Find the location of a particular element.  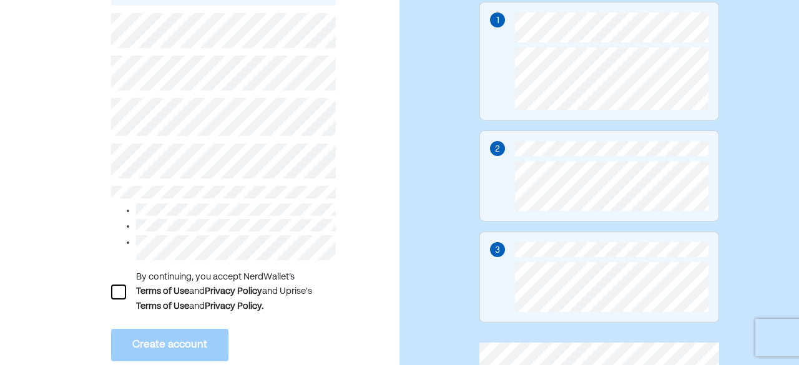

div: 1 is located at coordinates (497, 21).